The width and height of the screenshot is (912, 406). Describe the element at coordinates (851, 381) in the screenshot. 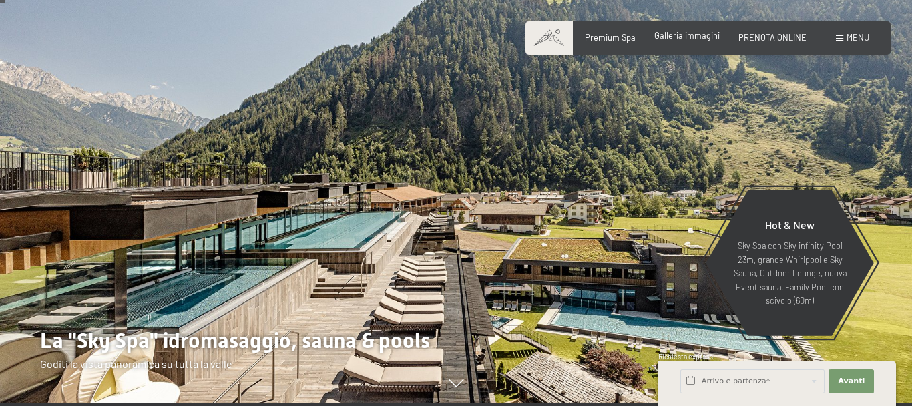

I see `span: Avanti` at that location.